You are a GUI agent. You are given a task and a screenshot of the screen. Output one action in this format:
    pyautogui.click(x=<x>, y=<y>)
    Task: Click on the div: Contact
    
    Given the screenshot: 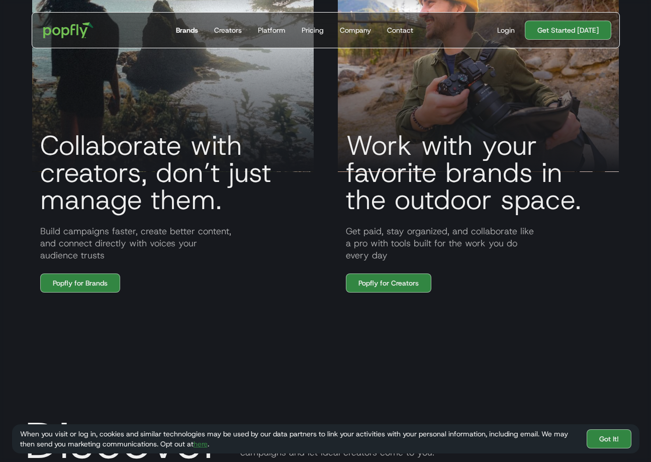 What is the action you would take?
    pyautogui.click(x=400, y=30)
    